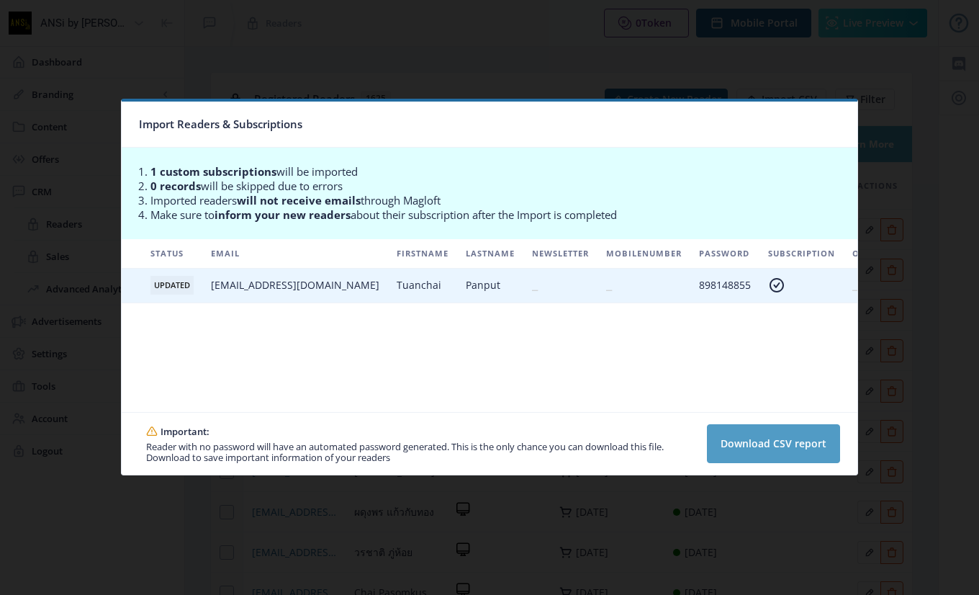  Describe the element at coordinates (500, 171) in the screenshot. I see `li: will be imported` at that location.